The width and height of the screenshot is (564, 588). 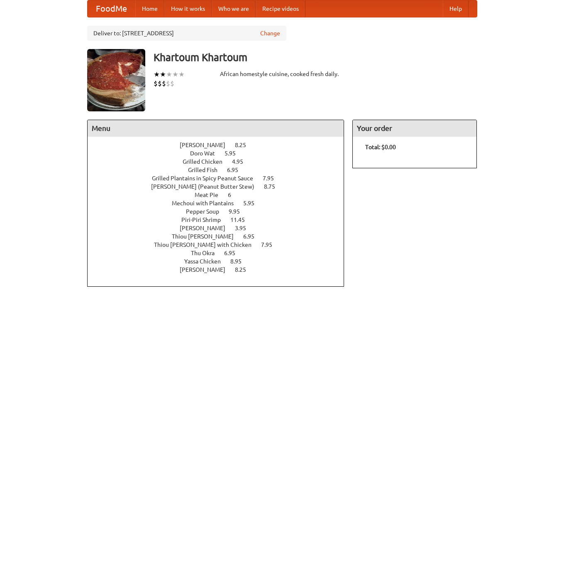 I want to click on a: Grilled Chicken 4.95, so click(x=221, y=162).